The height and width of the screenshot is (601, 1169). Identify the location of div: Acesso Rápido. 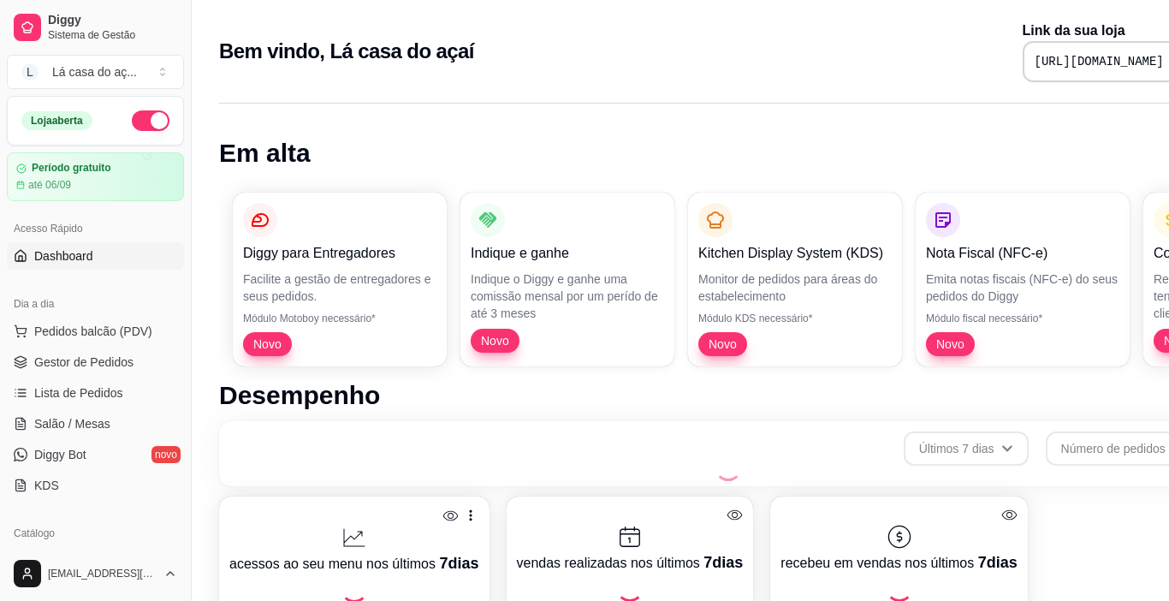
(95, 229).